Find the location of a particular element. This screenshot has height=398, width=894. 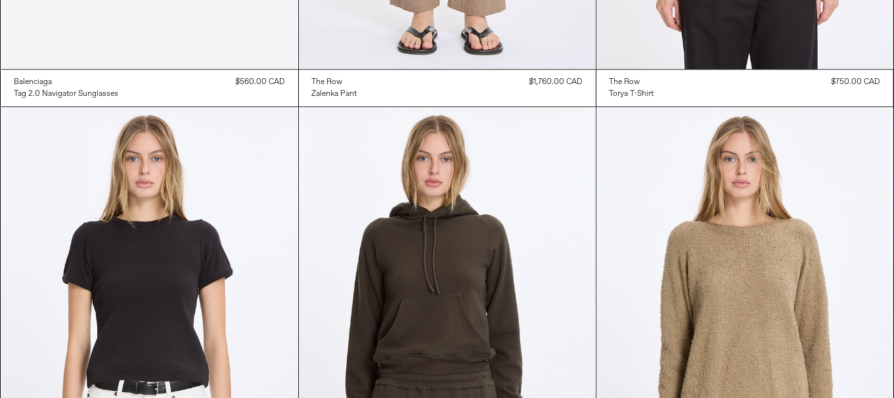

div: $1,760.00 CAD is located at coordinates (556, 82).